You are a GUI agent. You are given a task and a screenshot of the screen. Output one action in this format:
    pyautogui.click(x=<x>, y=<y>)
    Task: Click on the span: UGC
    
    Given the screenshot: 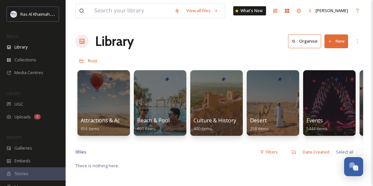 What is the action you would take?
    pyautogui.click(x=19, y=104)
    